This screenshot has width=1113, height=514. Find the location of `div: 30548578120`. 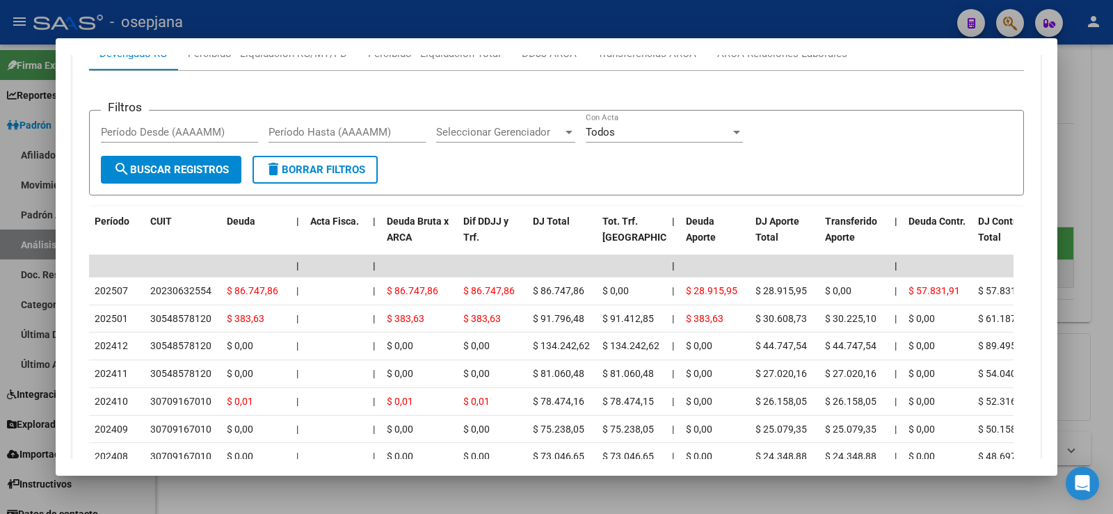

div: 30548578120 is located at coordinates (181, 319).